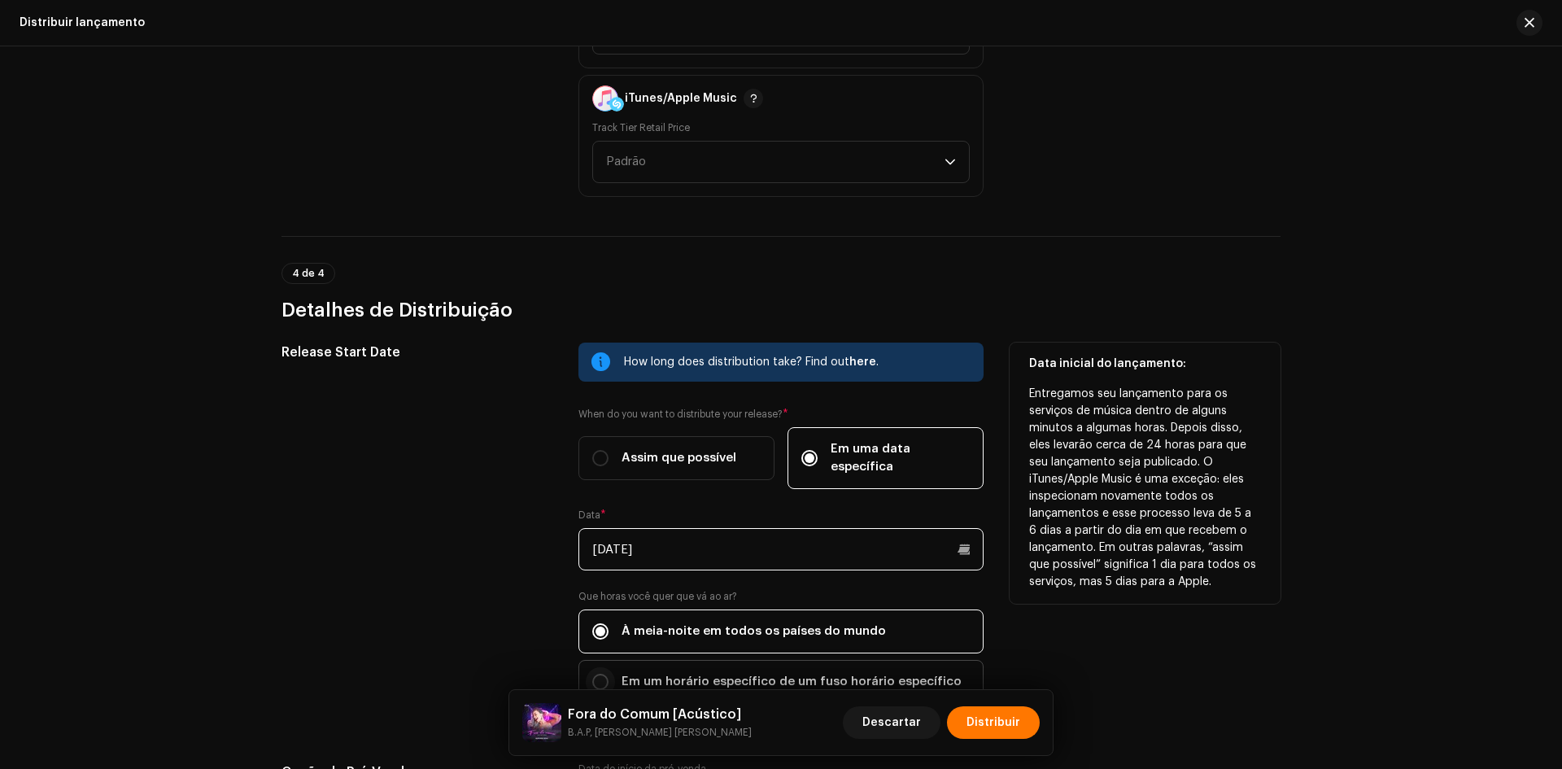  What do you see at coordinates (892, 723) in the screenshot?
I see `button: Descartar` at bounding box center [892, 723].